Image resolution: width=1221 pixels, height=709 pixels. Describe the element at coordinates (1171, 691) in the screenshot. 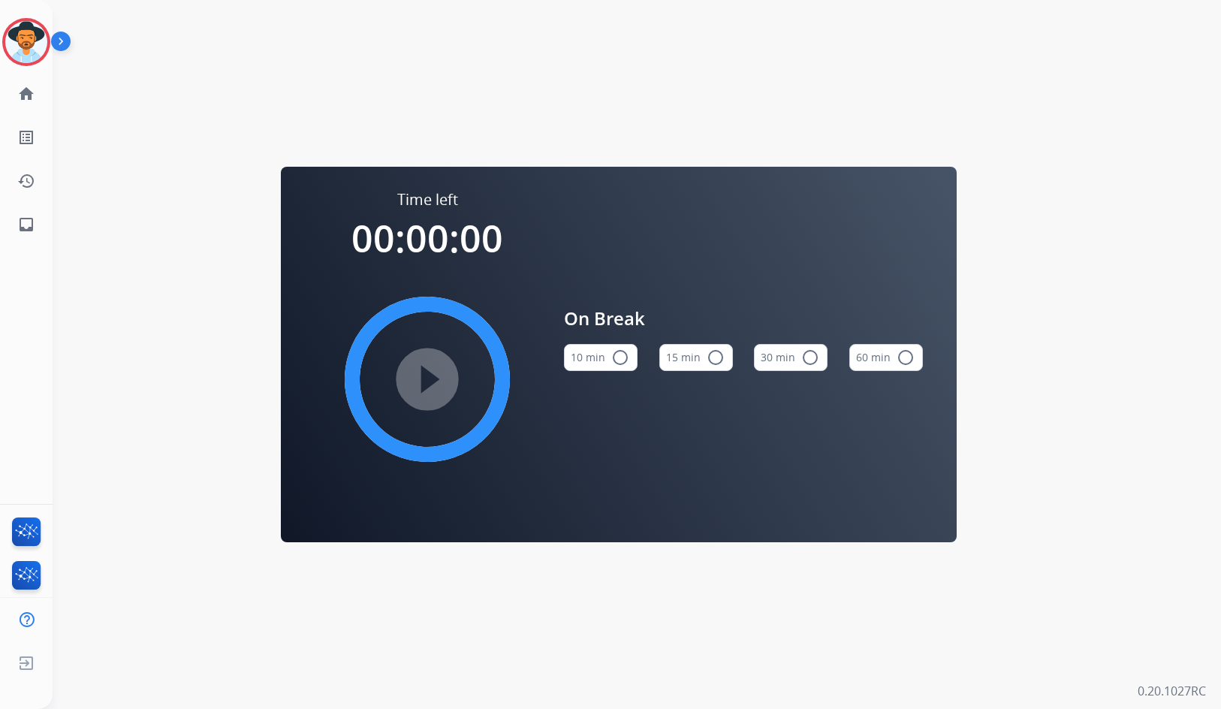

I see `p: 0.20.1027RC` at that location.